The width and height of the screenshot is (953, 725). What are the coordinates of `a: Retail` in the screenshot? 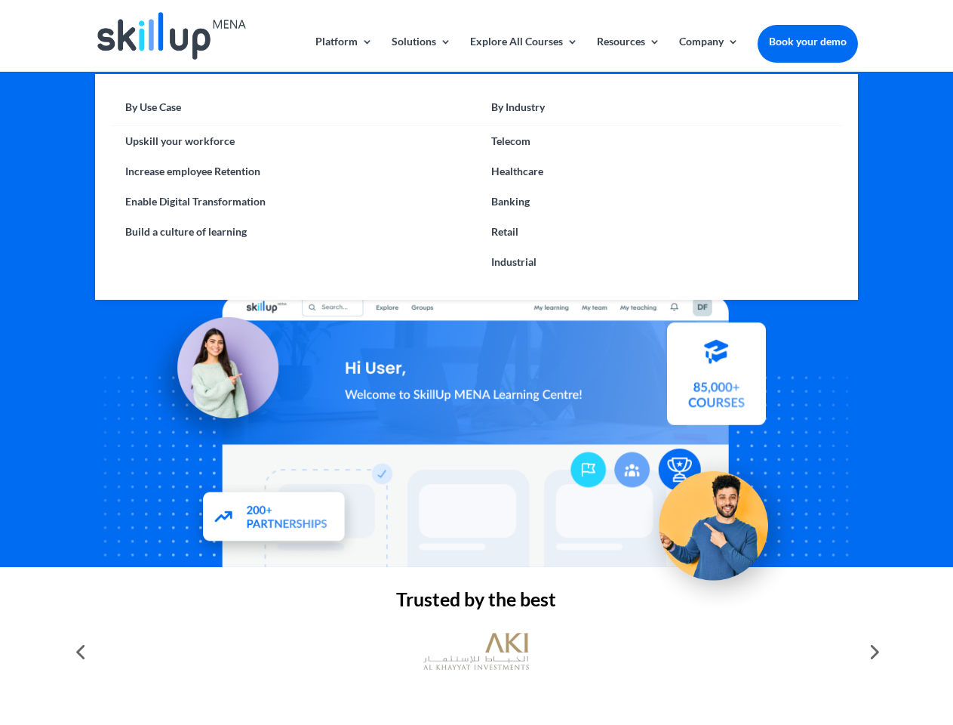 It's located at (659, 232).